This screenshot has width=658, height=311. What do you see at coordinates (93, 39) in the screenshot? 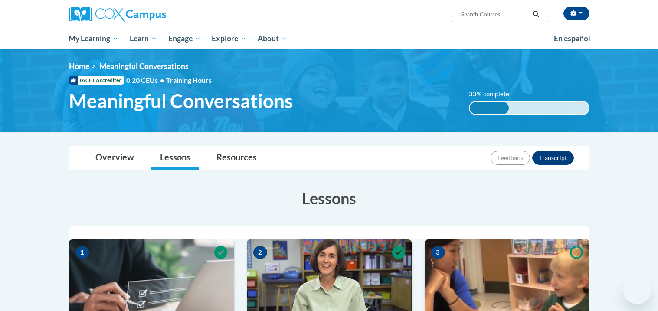
I see `span: My Learning` at bounding box center [93, 39].